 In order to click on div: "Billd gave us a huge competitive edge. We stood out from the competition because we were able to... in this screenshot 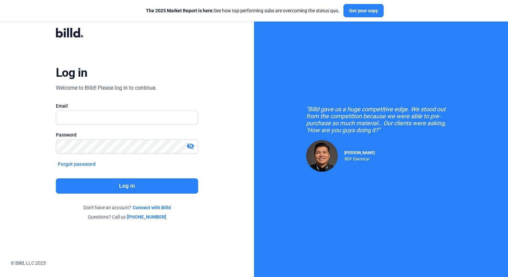, I will do `click(381, 120)`.